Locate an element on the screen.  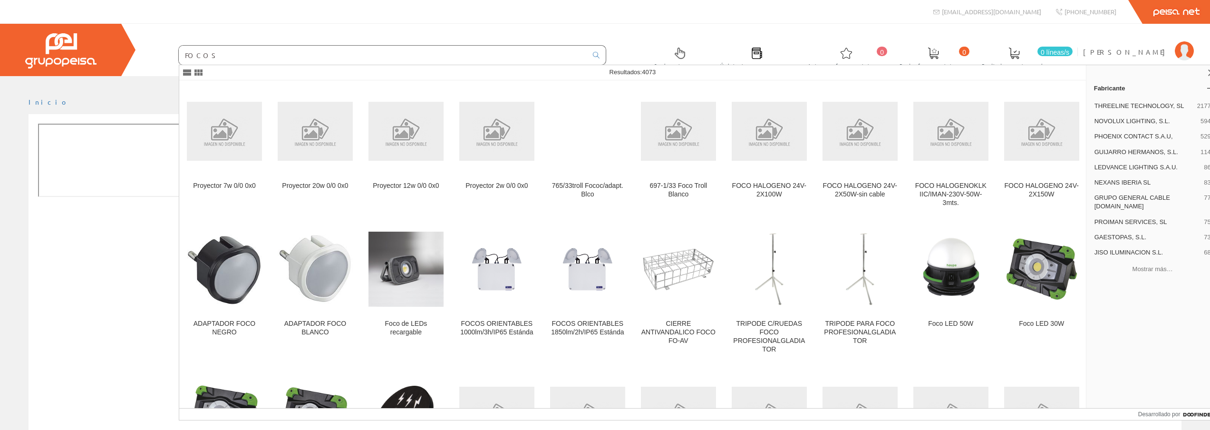
span: GAESTOPAS, S.L. is located at coordinates (1147, 237).